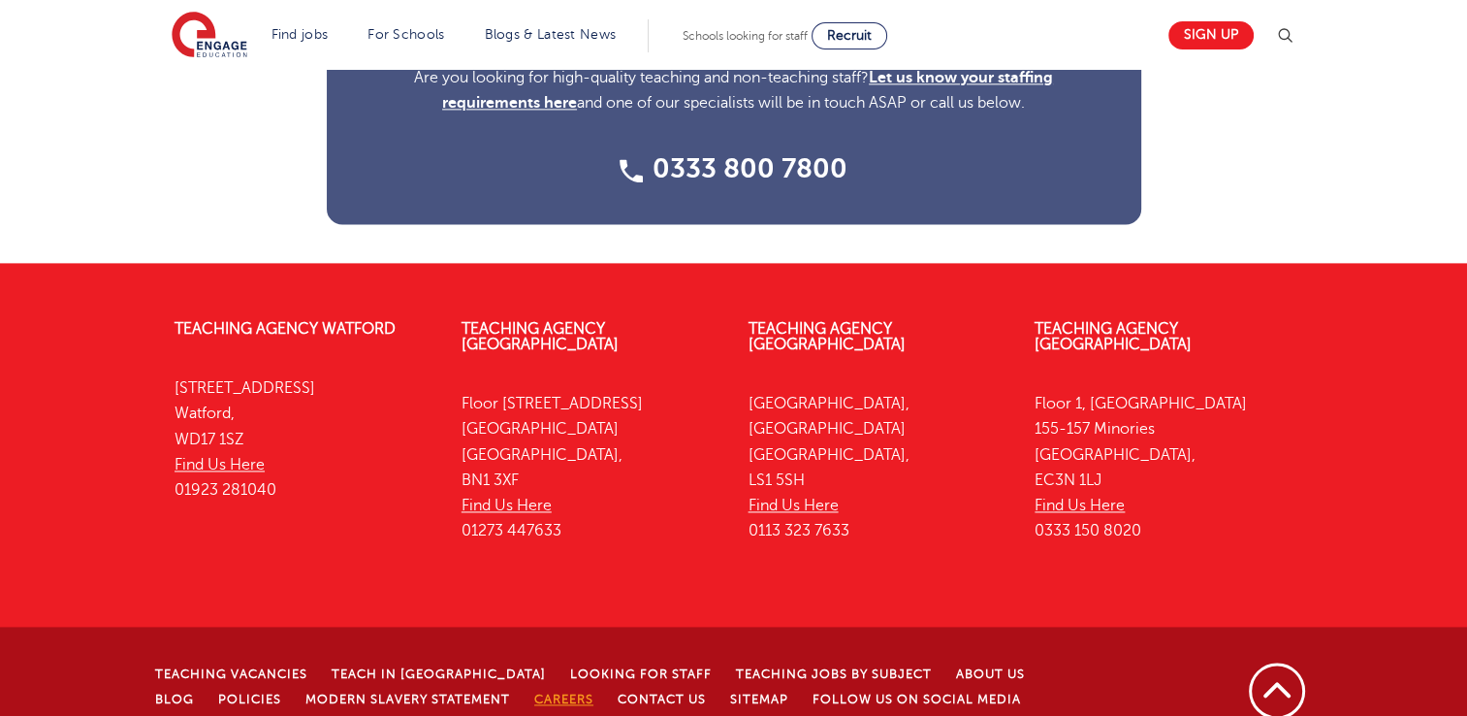  I want to click on a: Teaching Vacancies, so click(231, 674).